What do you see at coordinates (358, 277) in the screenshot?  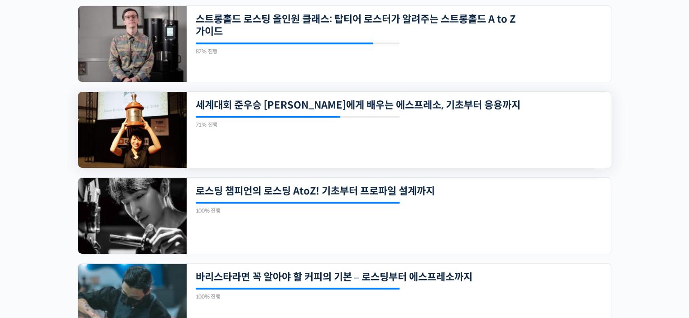 I see `a: 바리스타라면 꼭 알아야 할 커피의 기본 – 로스팅부터 에스프레소까지` at bounding box center [358, 277].